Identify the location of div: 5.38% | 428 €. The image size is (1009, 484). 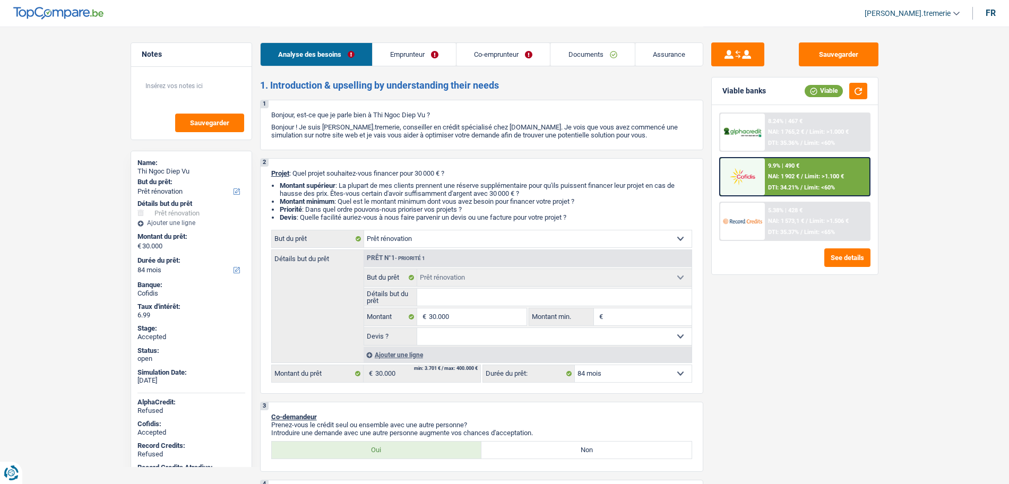
(785, 210).